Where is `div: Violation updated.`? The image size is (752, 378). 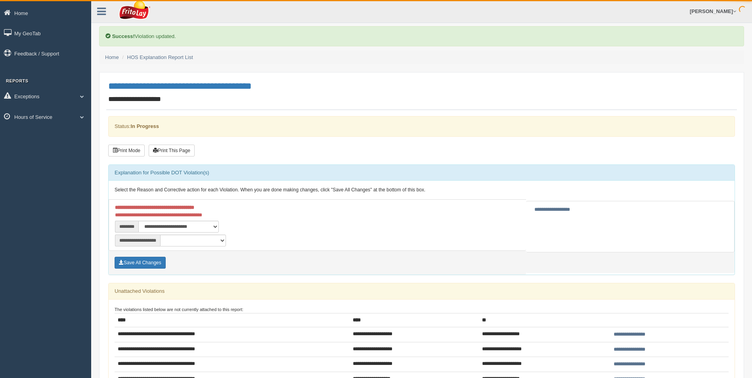 div: Violation updated. is located at coordinates (421, 36).